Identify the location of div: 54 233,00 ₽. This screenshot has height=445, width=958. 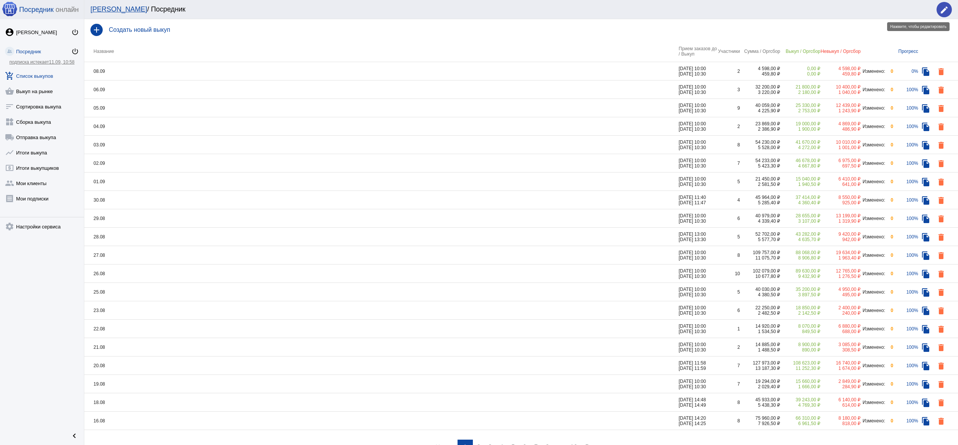
(760, 161).